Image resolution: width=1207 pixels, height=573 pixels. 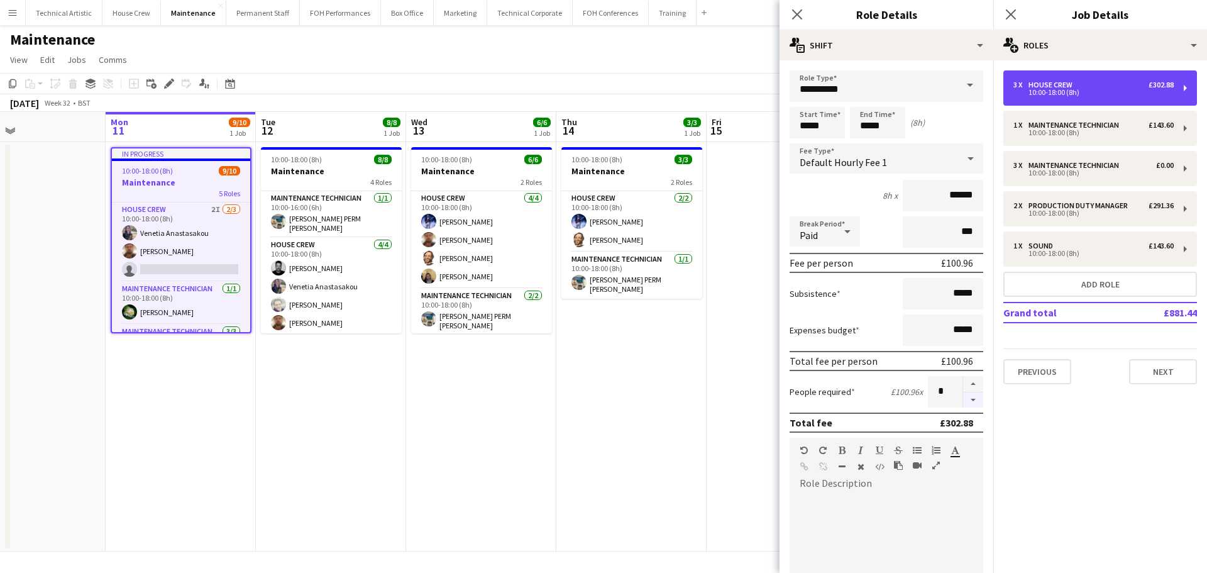 What do you see at coordinates (568, 130) in the screenshot?
I see `span: 14` at bounding box center [568, 130].